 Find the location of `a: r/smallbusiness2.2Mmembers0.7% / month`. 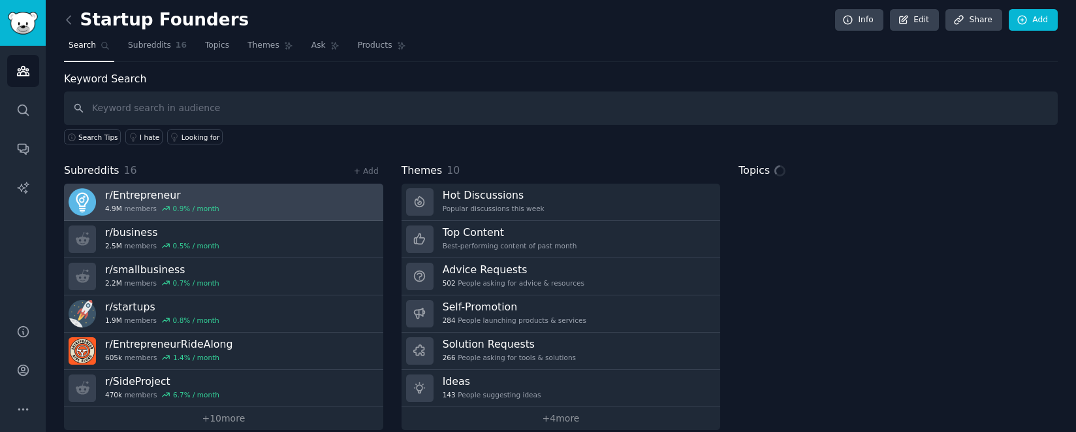

a: r/smallbusiness2.2Mmembers0.7% / month is located at coordinates (223, 276).